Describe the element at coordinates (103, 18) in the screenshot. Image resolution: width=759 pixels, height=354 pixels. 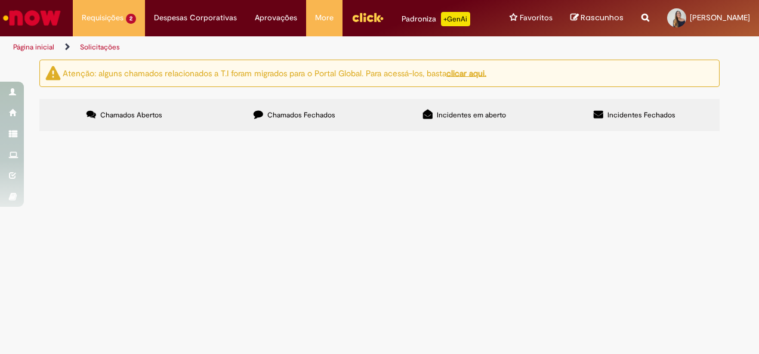
I see `span: Requisições` at that location.